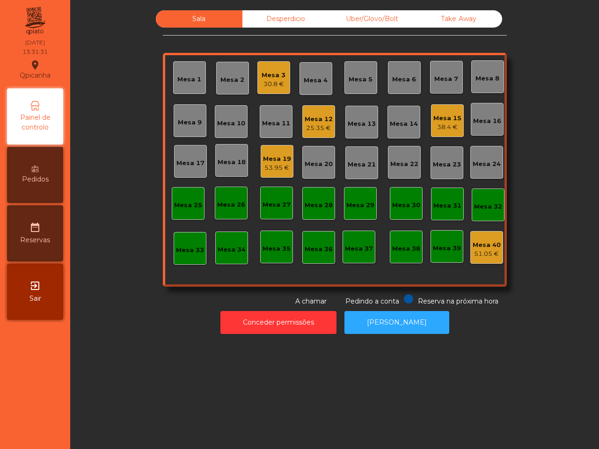 The width and height of the screenshot is (599, 449). What do you see at coordinates (231, 124) in the screenshot?
I see `div: Mesa 10` at bounding box center [231, 124].